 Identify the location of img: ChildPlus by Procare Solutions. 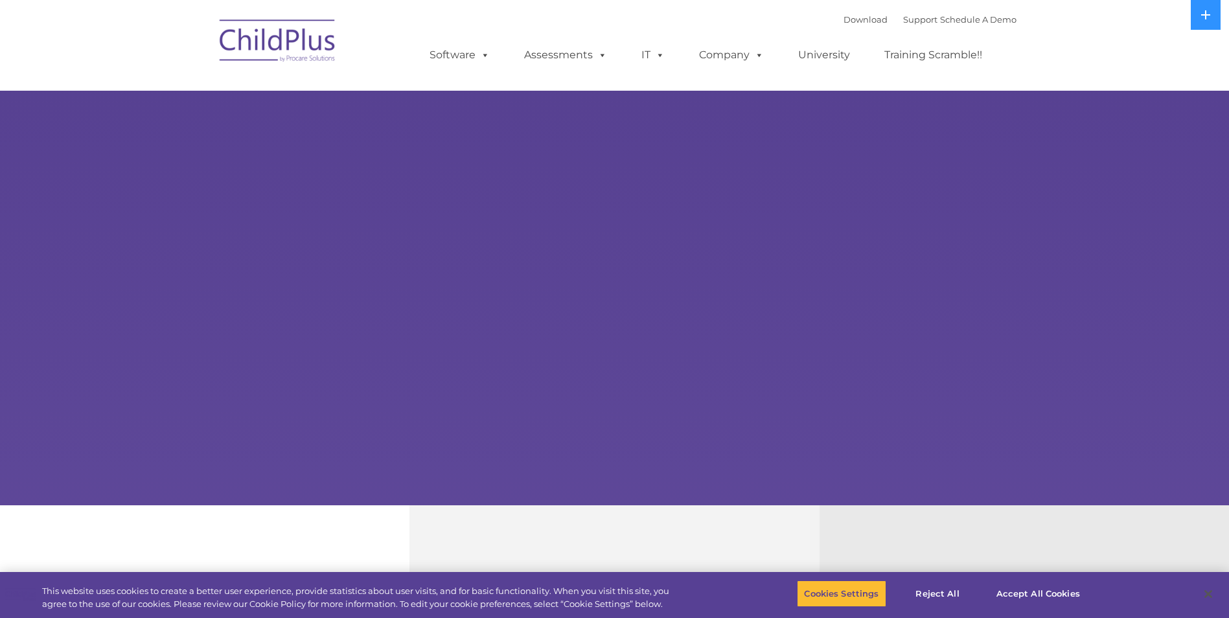
(278, 43).